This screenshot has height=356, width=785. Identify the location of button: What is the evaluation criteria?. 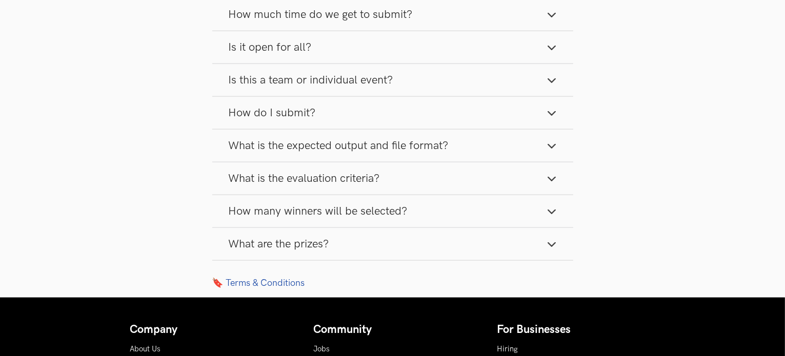
(393, 179).